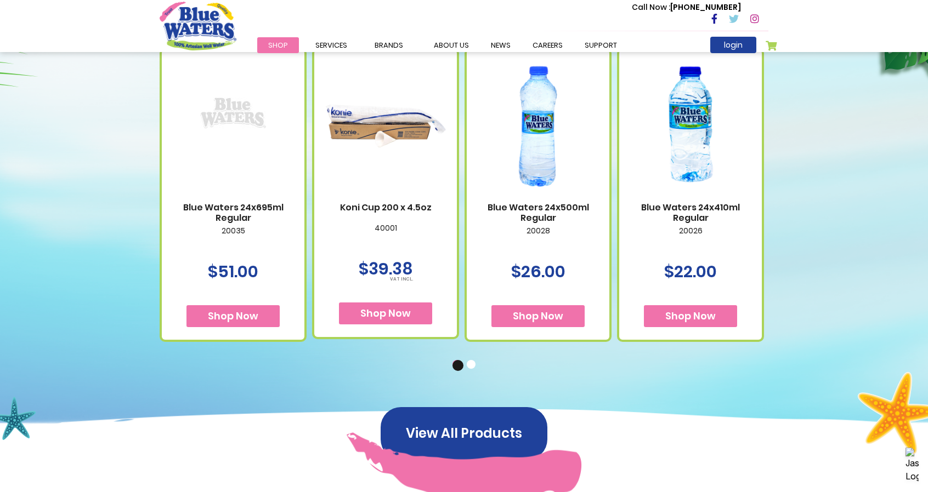 The height and width of the screenshot is (492, 928). I want to click on a: careers, so click(547, 45).